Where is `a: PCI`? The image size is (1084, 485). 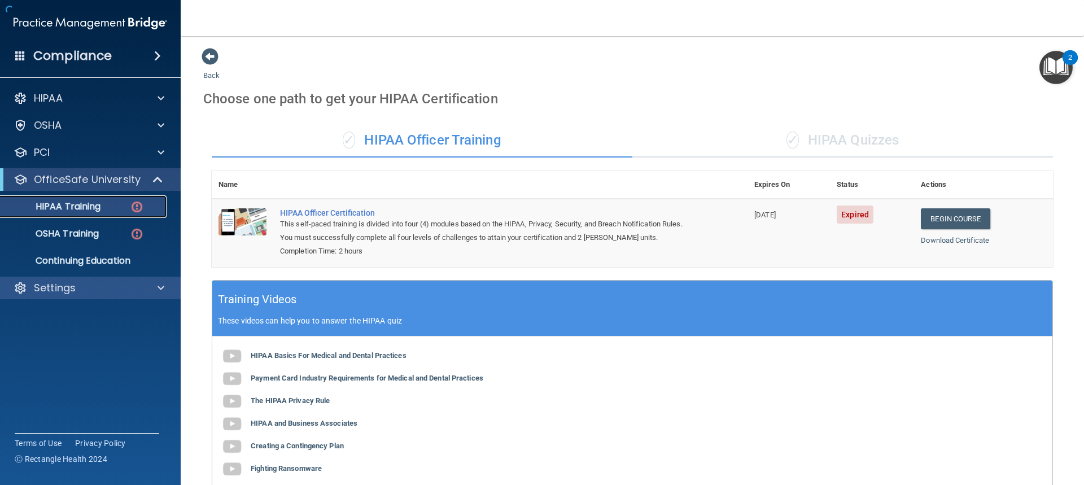 a: PCI is located at coordinates (89, 152).